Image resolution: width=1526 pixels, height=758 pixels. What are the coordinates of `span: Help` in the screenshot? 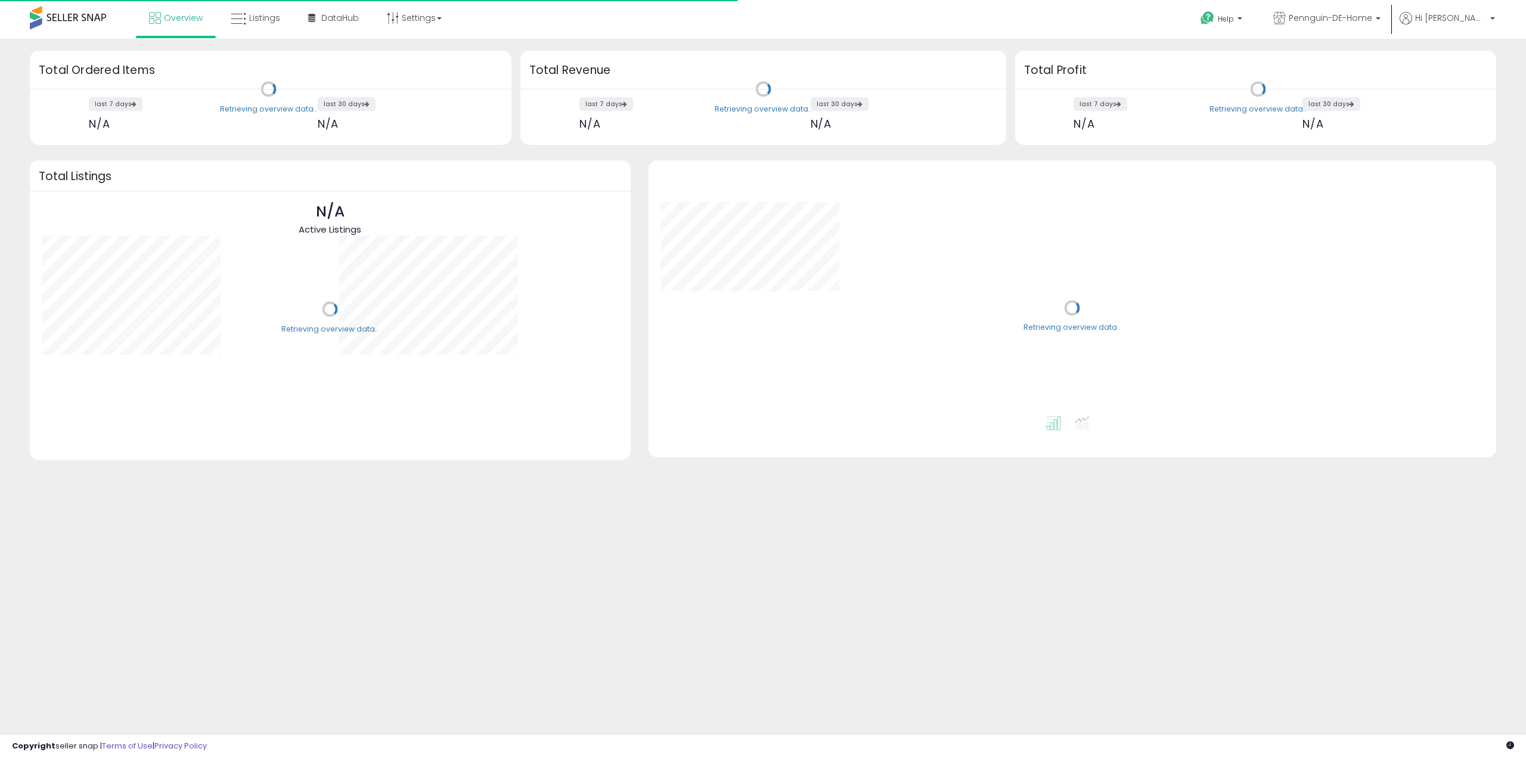 It's located at (1226, 18).